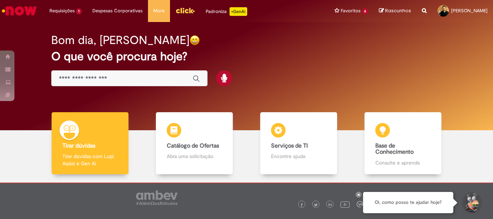 The width and height of the screenshot is (493, 219). What do you see at coordinates (398, 10) in the screenshot?
I see `span: Rascunhos` at bounding box center [398, 10].